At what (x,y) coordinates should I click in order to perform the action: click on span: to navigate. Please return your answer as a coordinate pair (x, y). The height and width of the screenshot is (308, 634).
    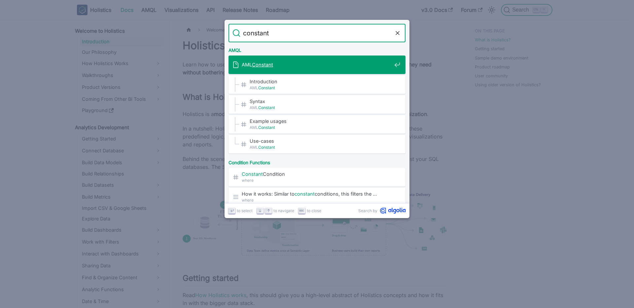
    Looking at the image, I should click on (284, 210).